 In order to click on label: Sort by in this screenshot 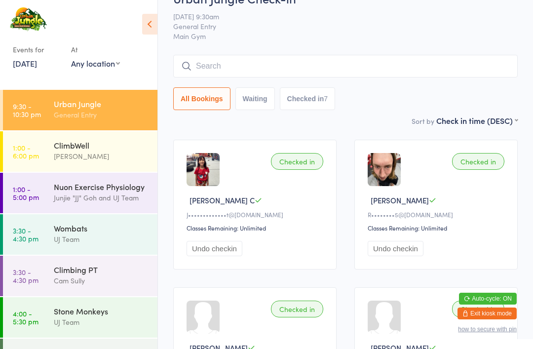, I will do `click(423, 121)`.